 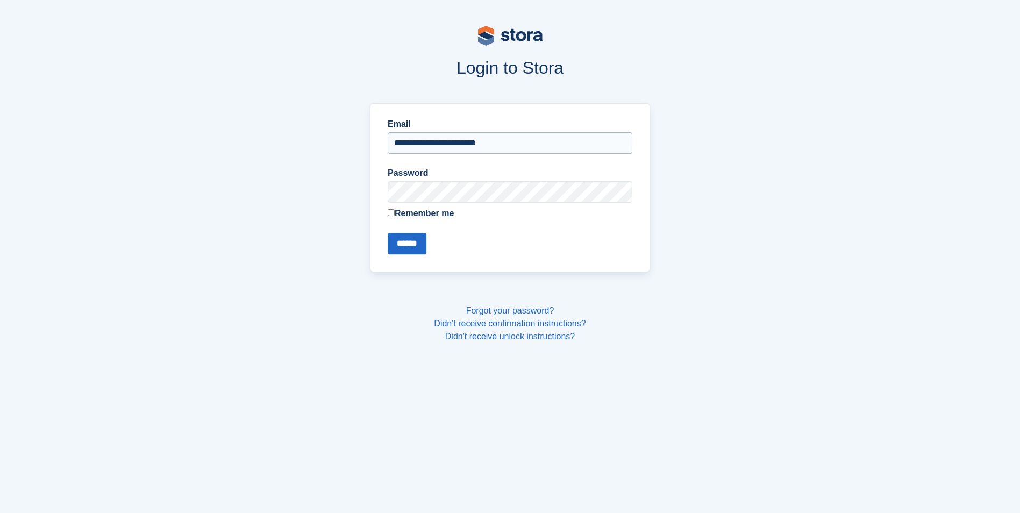 What do you see at coordinates (510, 35) in the screenshot?
I see `img: stora-logo-53a41332b3708ae10de48c4981b4e9114cc0af31d8433b30ea865607fb682f29.svg` at bounding box center [510, 35].